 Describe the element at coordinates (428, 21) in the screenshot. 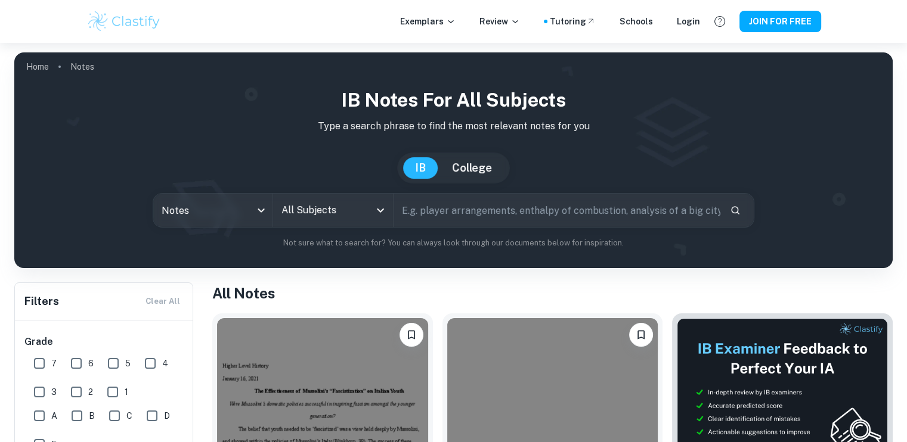

I see `p: Exemplars` at that location.